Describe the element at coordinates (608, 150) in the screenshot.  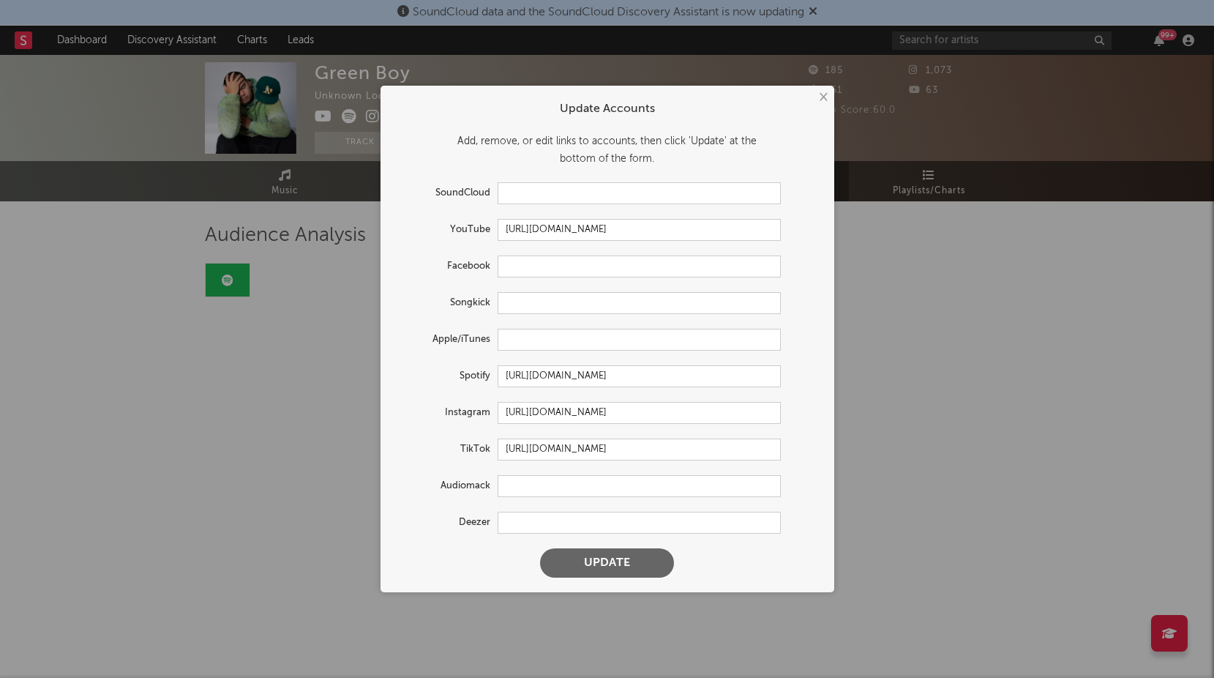
I see `div: Add, remove, or edit links to accounts, then click 'Update' at the bottom of the form.` at that location.